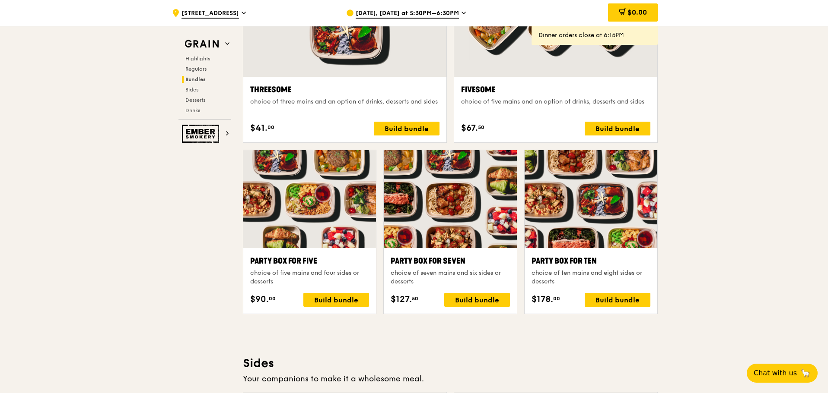 Image resolution: width=828 pixels, height=393 pixels. What do you see at coordinates (469, 128) in the screenshot?
I see `span: $67.` at bounding box center [469, 128].